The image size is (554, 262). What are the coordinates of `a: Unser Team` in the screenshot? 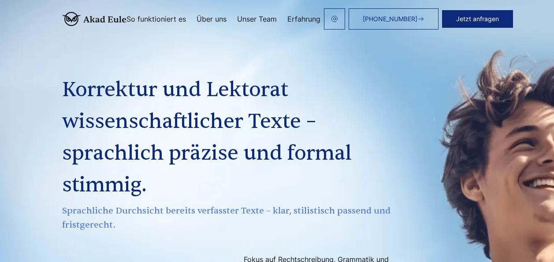 It's located at (257, 19).